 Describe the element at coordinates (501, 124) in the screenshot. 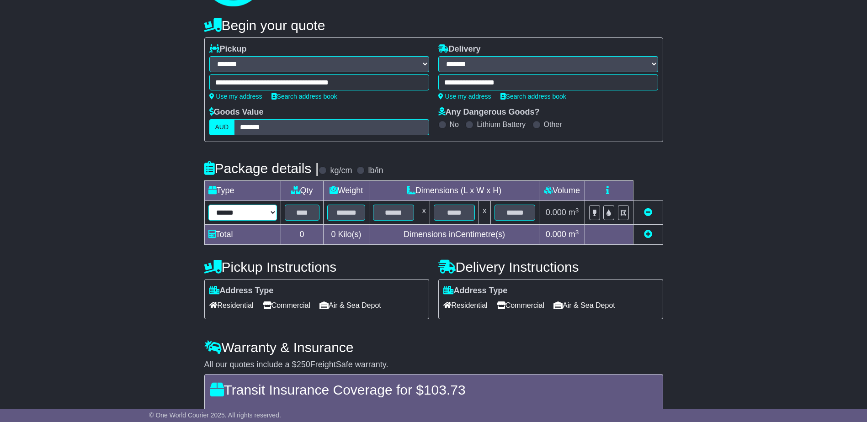

I see `label: Lithium Battery` at that location.